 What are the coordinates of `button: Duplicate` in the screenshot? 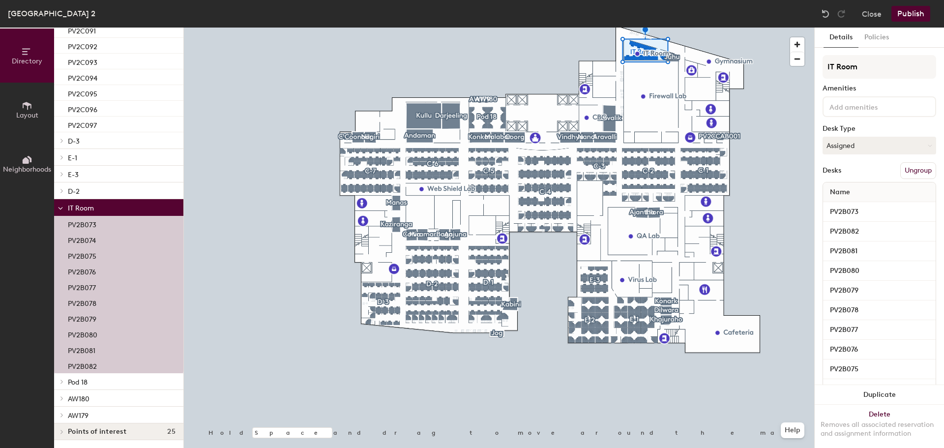 It's located at (879, 395).